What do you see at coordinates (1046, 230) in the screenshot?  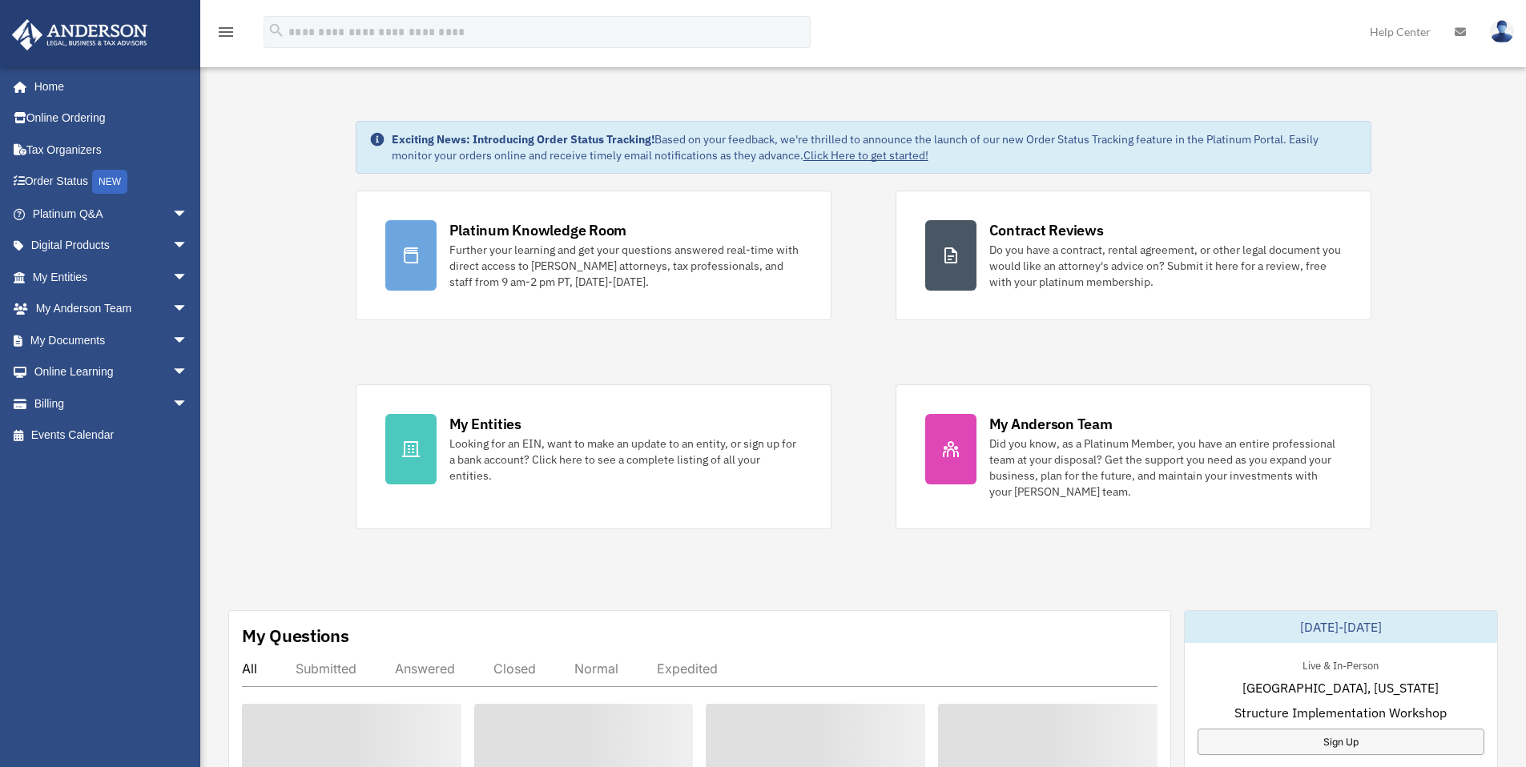 I see `div: Contract Reviews` at bounding box center [1046, 230].